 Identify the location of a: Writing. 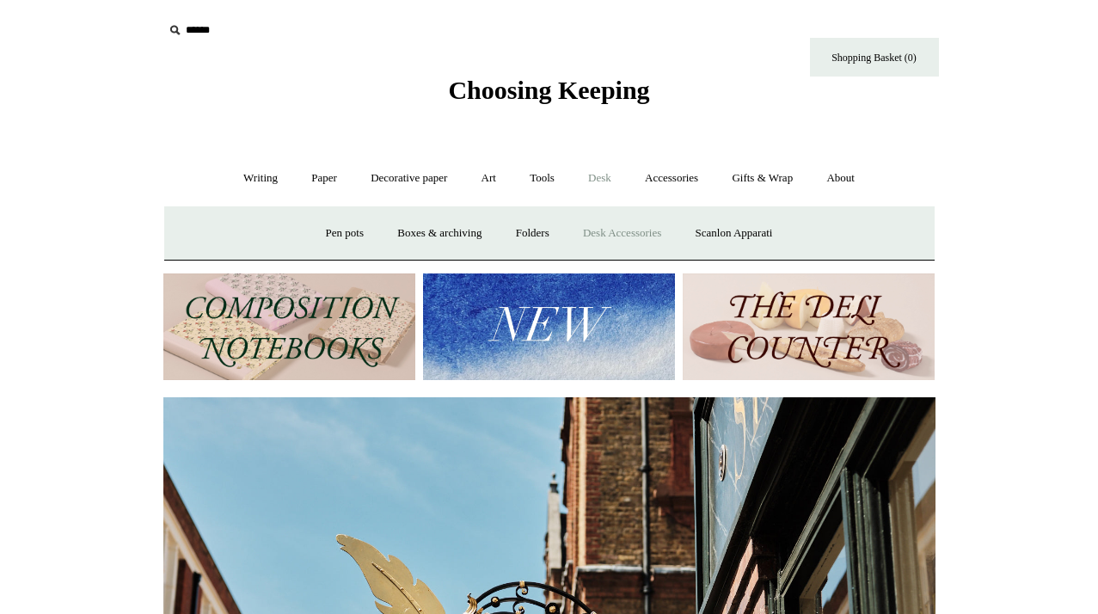
(260, 178).